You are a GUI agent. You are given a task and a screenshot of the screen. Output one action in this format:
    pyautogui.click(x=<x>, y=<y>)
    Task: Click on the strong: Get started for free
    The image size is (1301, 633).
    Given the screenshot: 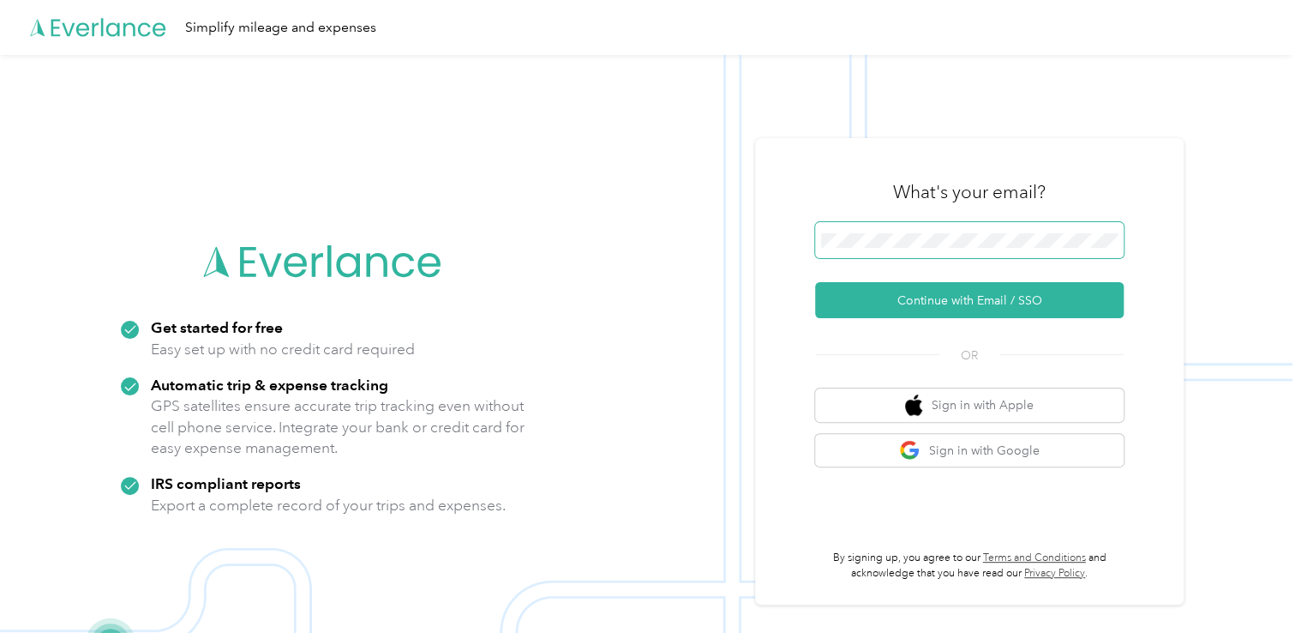 What is the action you would take?
    pyautogui.click(x=217, y=327)
    